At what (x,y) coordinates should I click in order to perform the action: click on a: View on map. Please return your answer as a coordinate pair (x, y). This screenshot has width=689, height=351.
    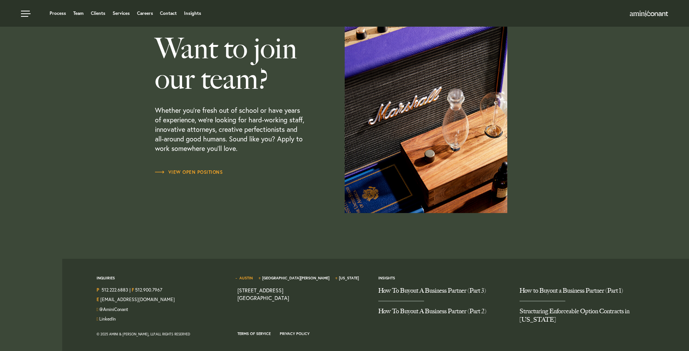
    Looking at the image, I should click on (263, 294).